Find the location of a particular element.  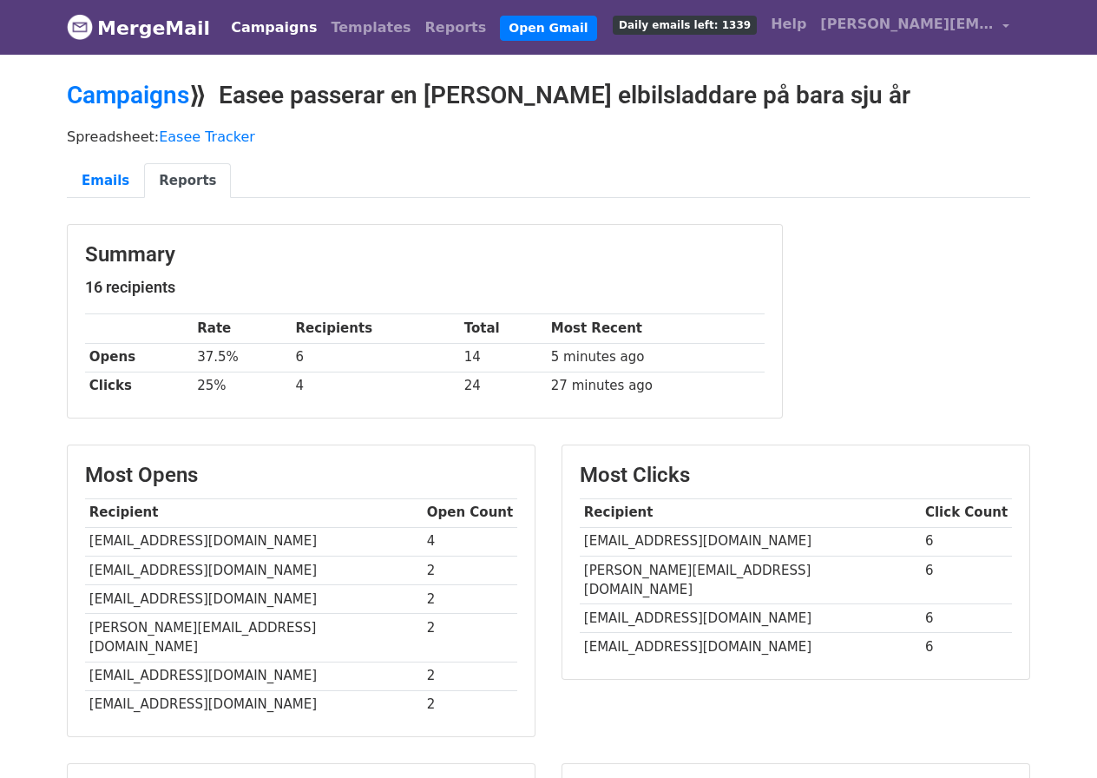

p: Spreadsheet: is located at coordinates (549, 136).